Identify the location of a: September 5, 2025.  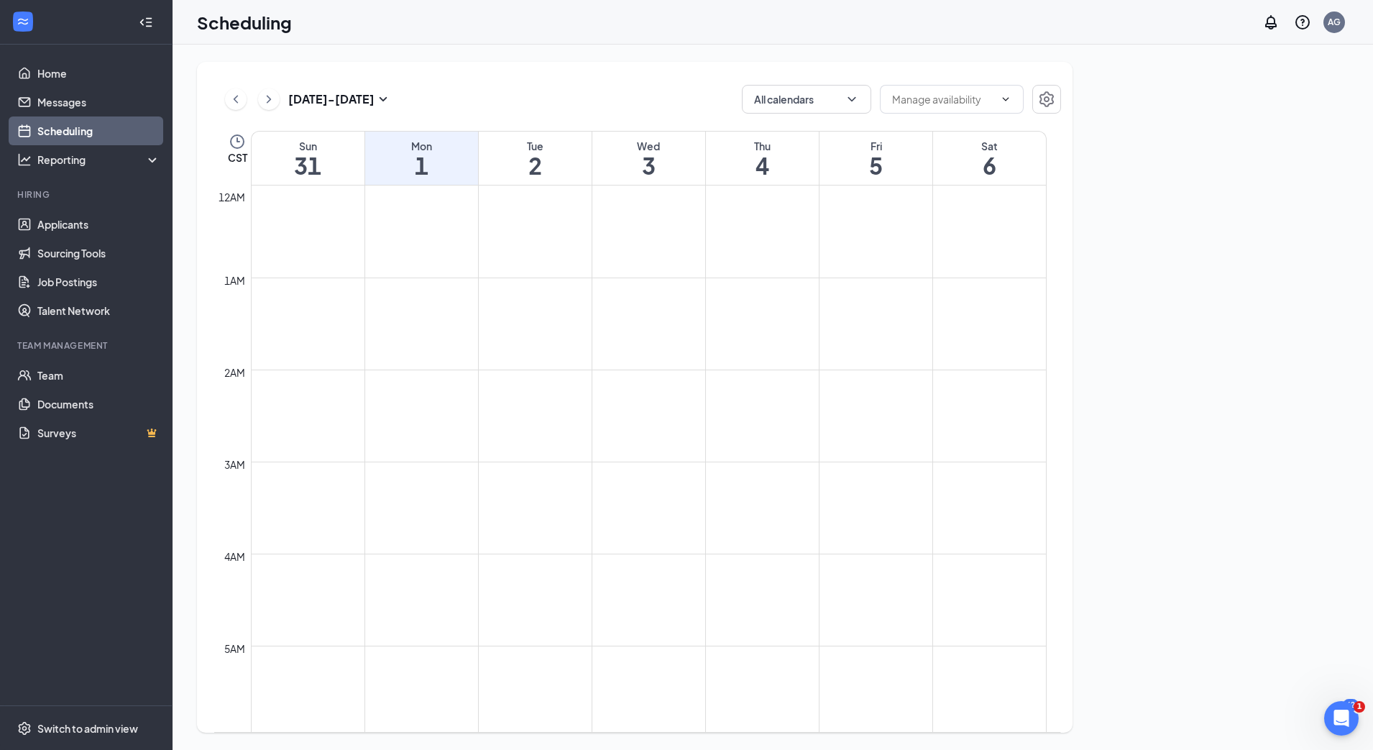
(875, 158).